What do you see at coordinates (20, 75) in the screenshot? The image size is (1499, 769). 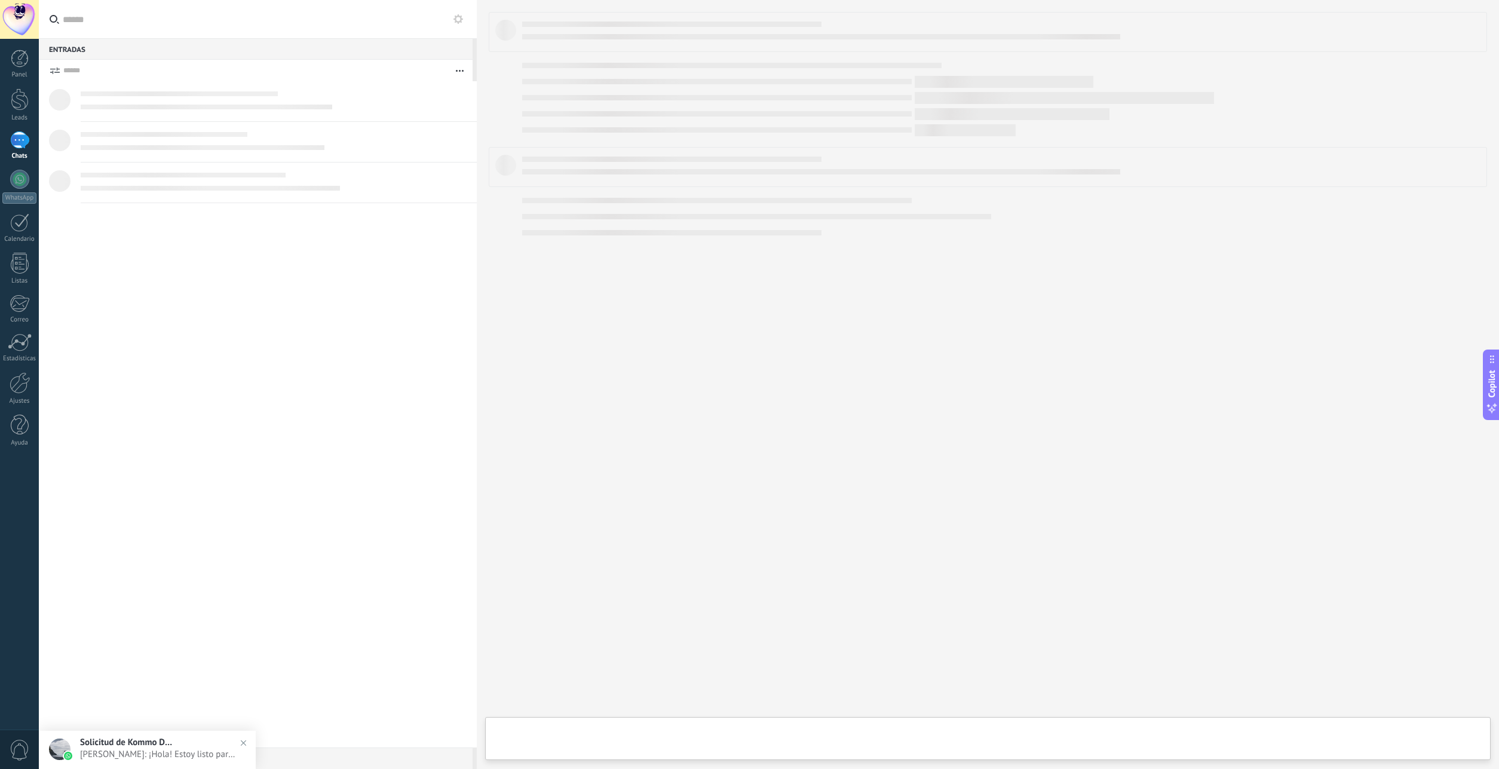 I see `div: Panel` at bounding box center [20, 75].